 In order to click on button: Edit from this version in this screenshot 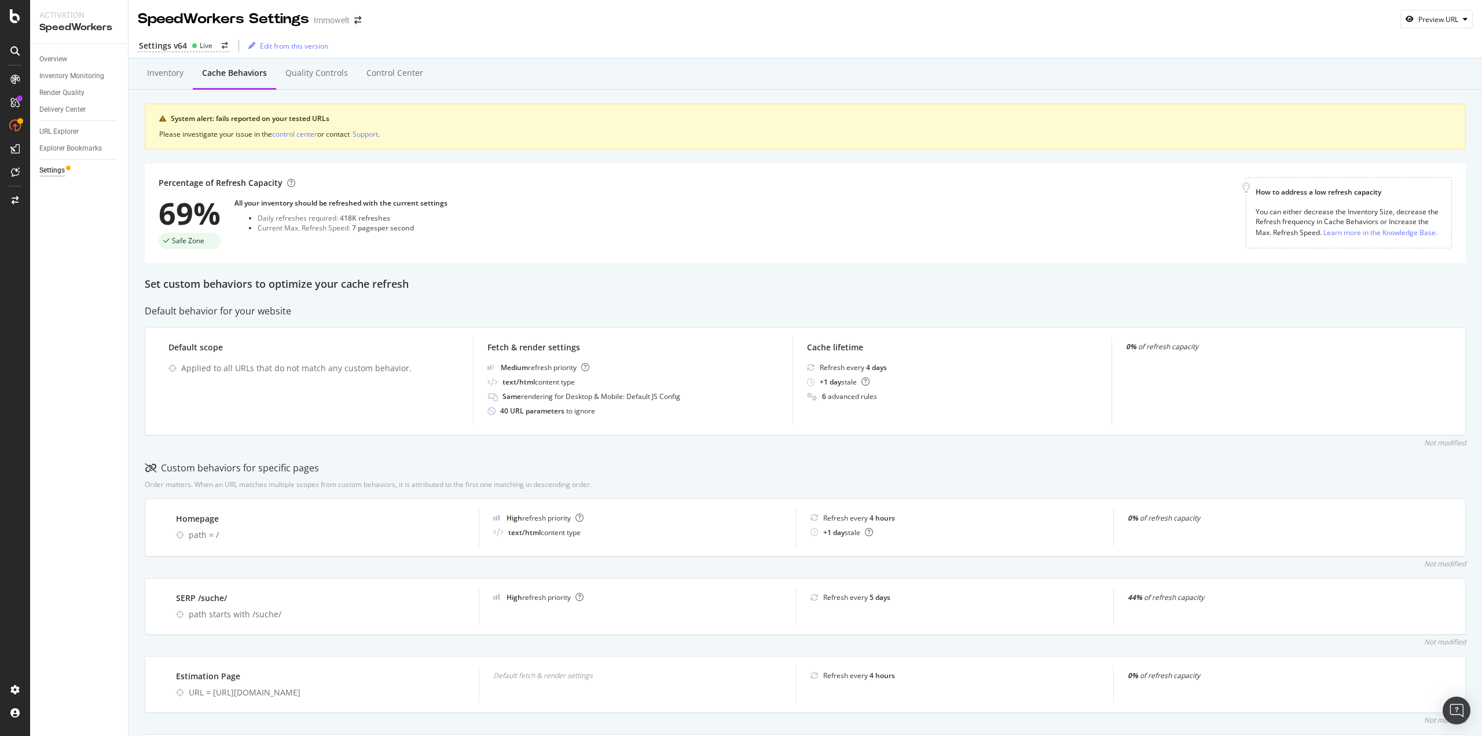, I will do `click(286, 46)`.